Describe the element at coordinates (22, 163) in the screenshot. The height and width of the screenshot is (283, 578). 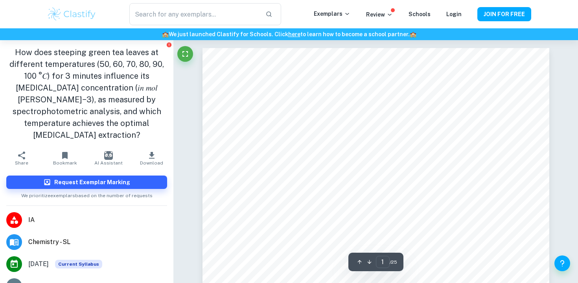
I see `span: Share` at that location.